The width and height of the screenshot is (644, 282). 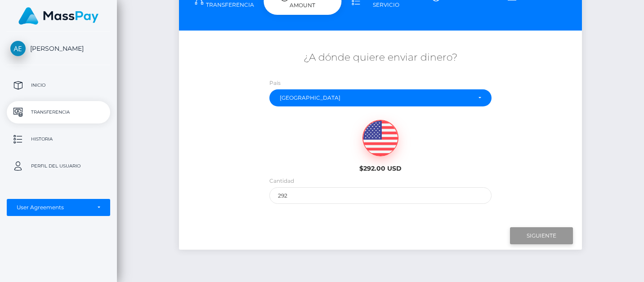 What do you see at coordinates (58, 208) in the screenshot?
I see `button: User Agreements` at bounding box center [58, 208].